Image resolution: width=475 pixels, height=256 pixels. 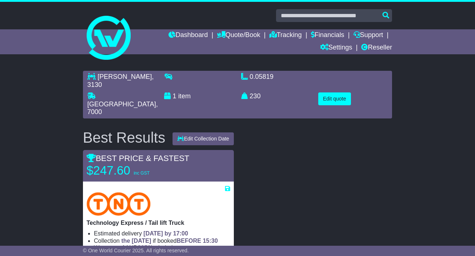 I want to click on span: 0.05819, so click(x=261, y=77).